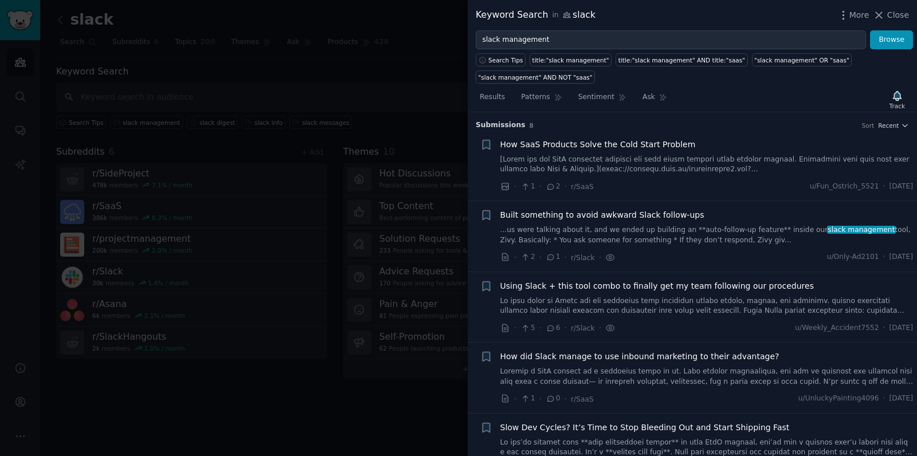 The image size is (917, 456). I want to click on a: title:"slack management" AND title:"saas", so click(682, 60).